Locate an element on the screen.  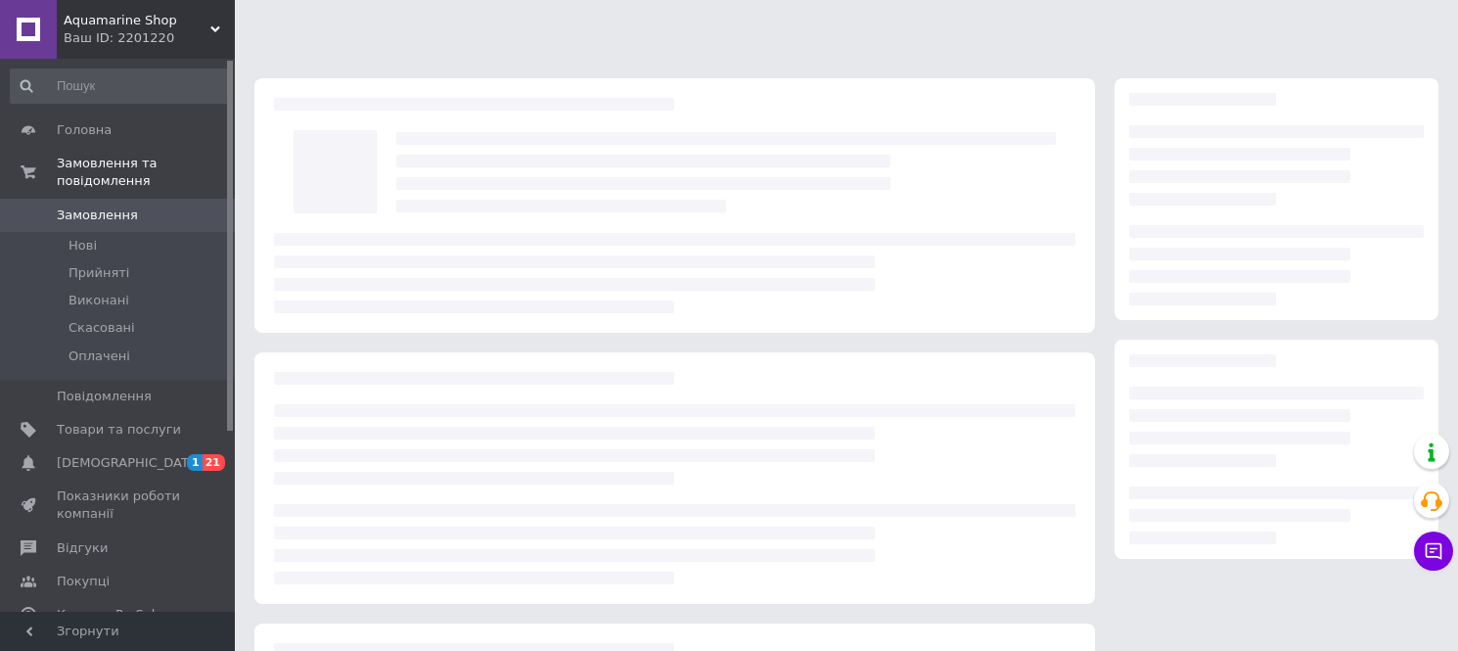
span: Головна is located at coordinates (84, 130).